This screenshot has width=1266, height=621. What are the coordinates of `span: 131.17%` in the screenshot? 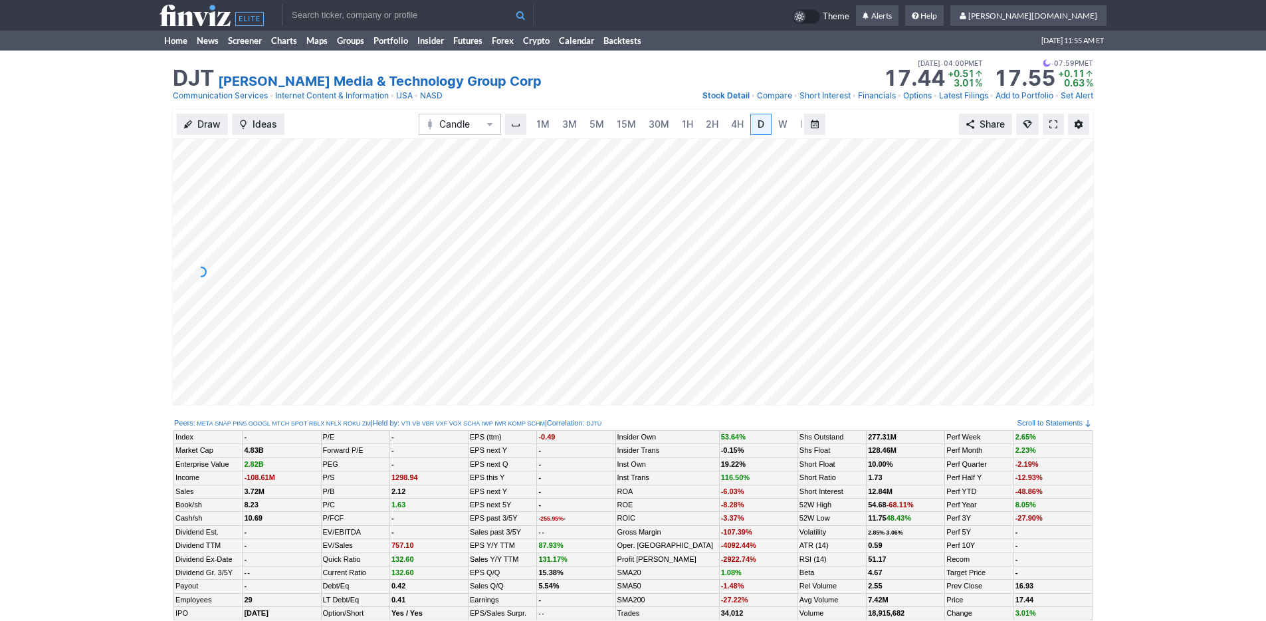 It's located at (552, 559).